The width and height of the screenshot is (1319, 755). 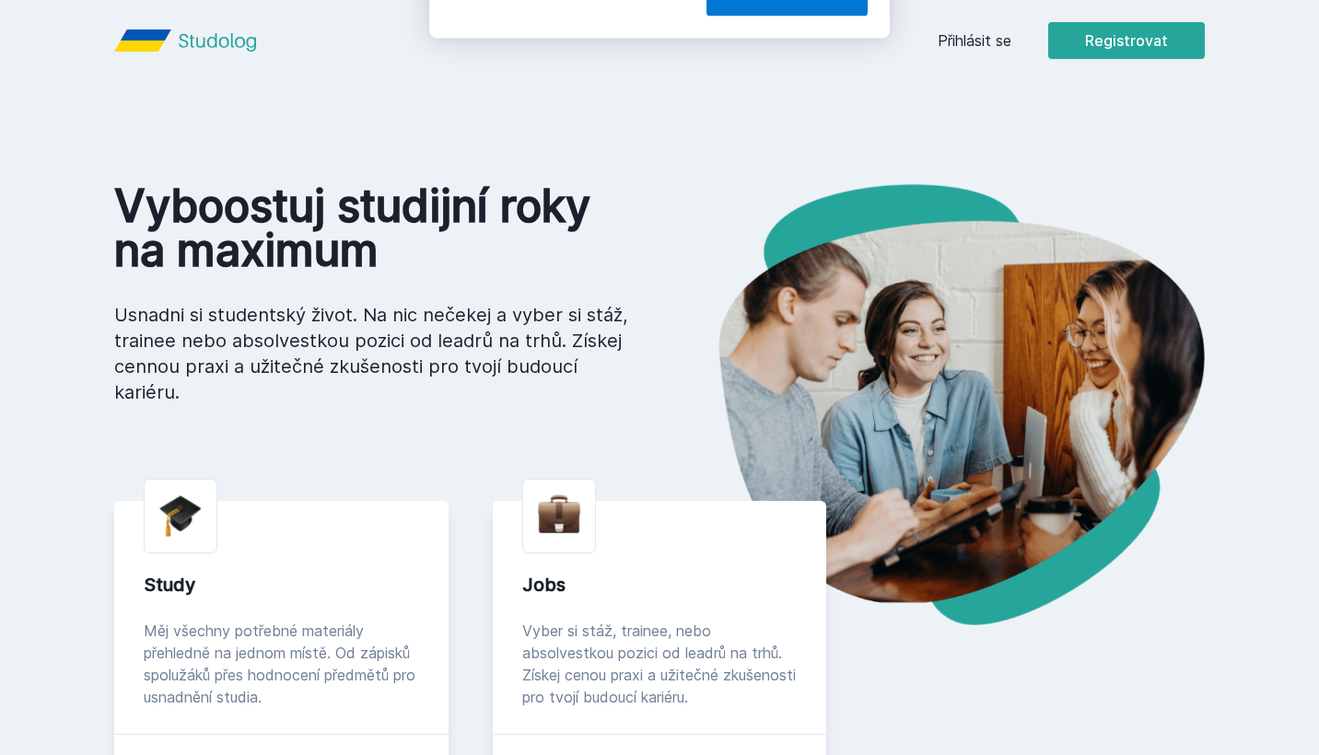 I want to click on img: graduation-cap.png, so click(x=180, y=516).